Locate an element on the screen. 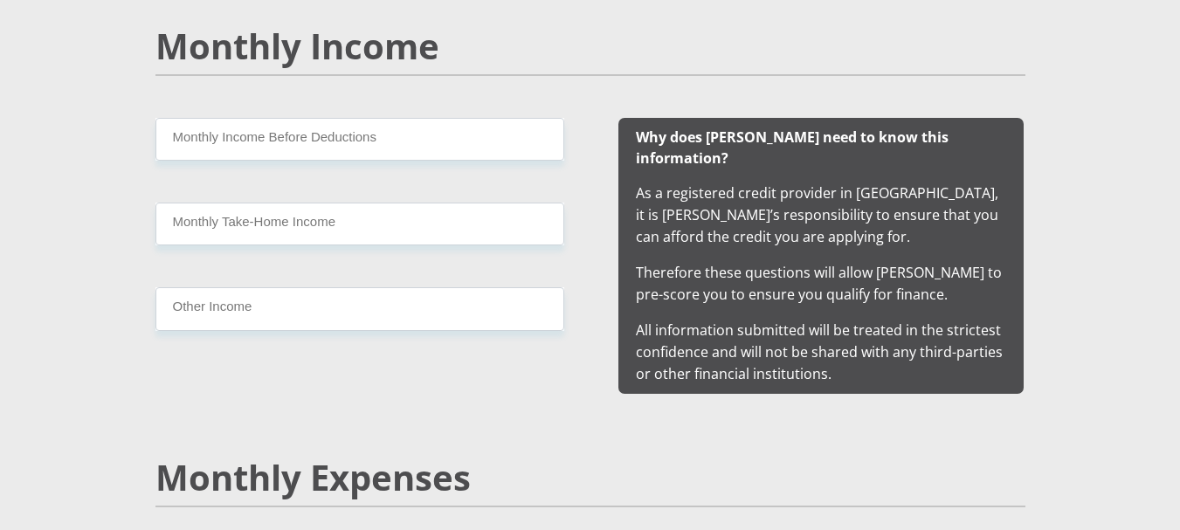  input: Monthly Income Before Deductions is located at coordinates (360, 139).